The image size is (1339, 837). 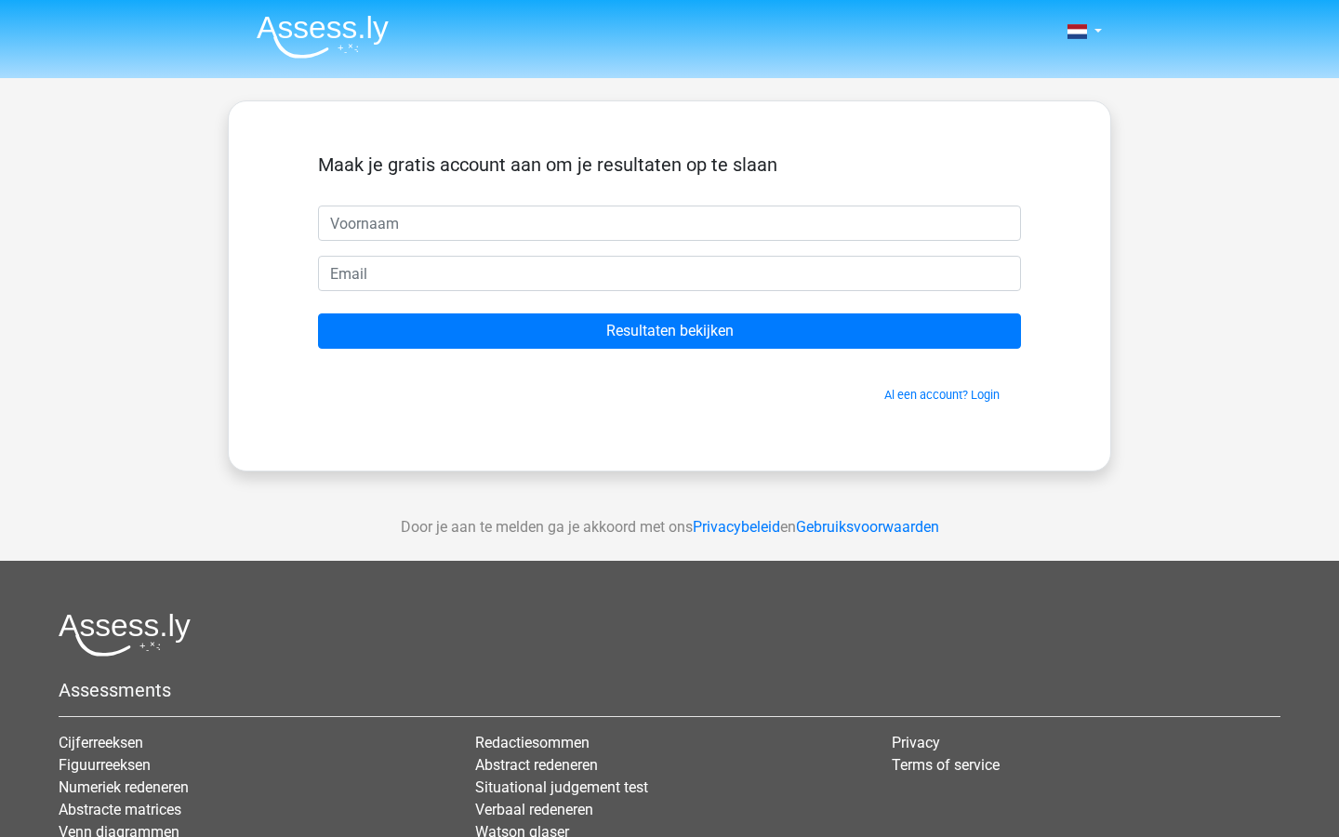 I want to click on a: Terms of service, so click(x=946, y=764).